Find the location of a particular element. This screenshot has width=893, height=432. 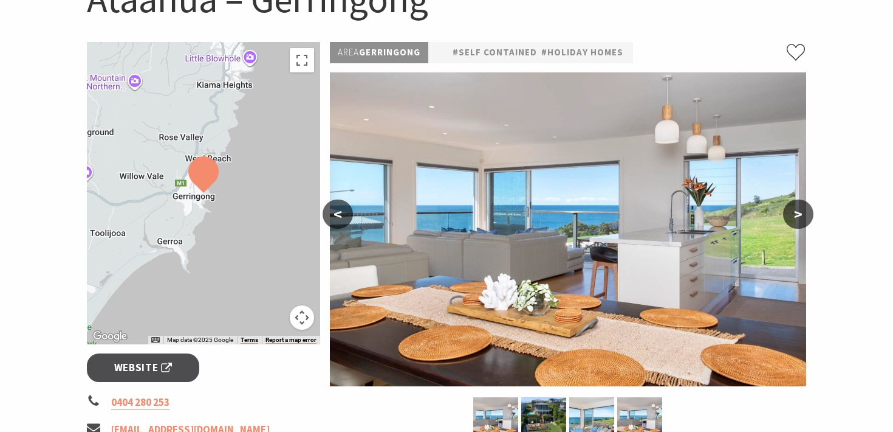

button: Map camera controls is located at coordinates (302, 317).